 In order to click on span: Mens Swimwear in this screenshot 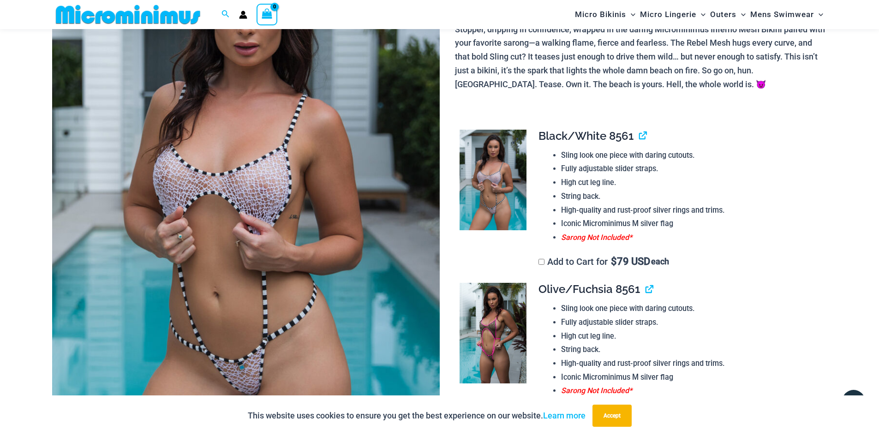, I will do `click(782, 14)`.